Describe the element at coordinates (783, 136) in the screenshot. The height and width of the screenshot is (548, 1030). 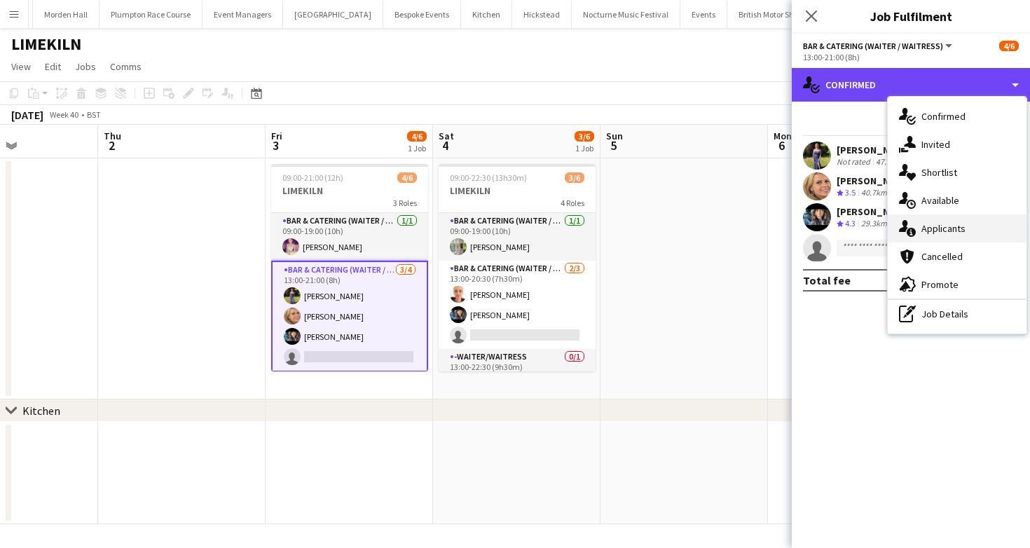
I see `span: Mon` at that location.